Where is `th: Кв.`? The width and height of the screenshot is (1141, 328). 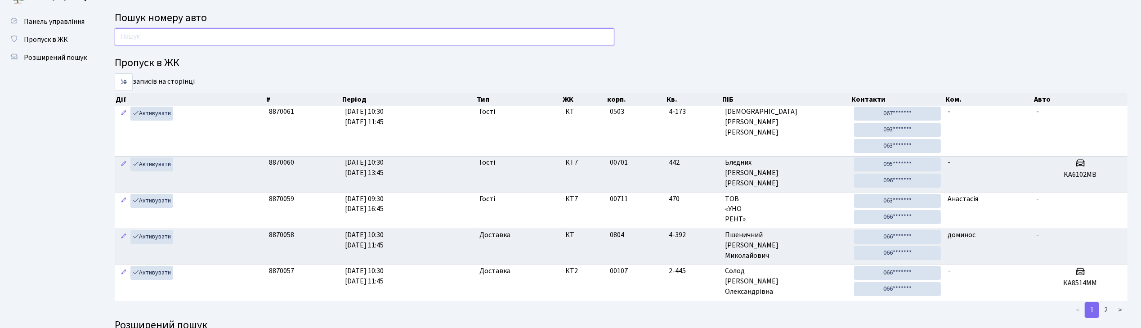
th: Кв. is located at coordinates (694, 99).